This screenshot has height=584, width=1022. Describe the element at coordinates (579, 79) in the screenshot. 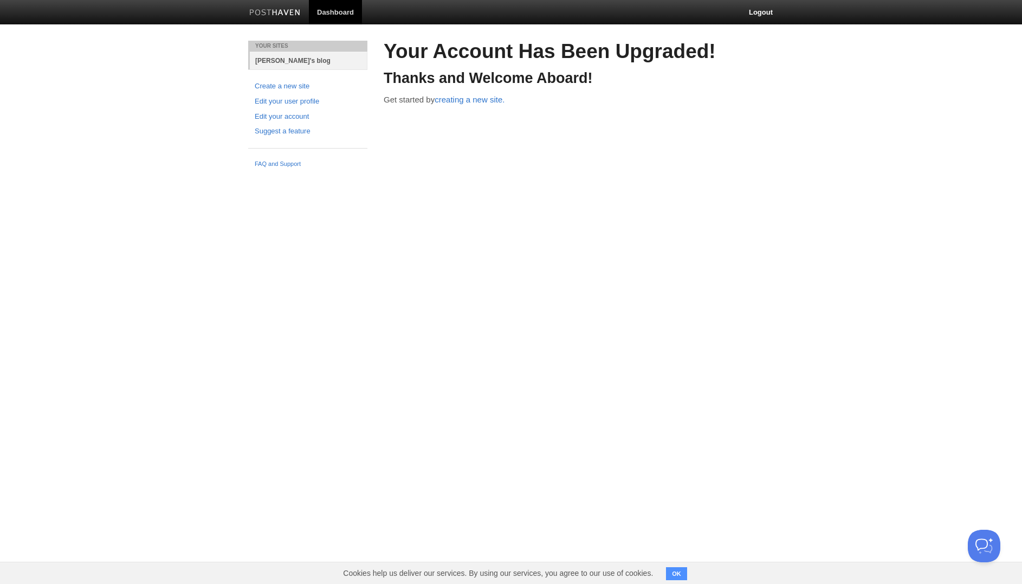

I see `h3: Thanks and Welcome Aboard!` at that location.